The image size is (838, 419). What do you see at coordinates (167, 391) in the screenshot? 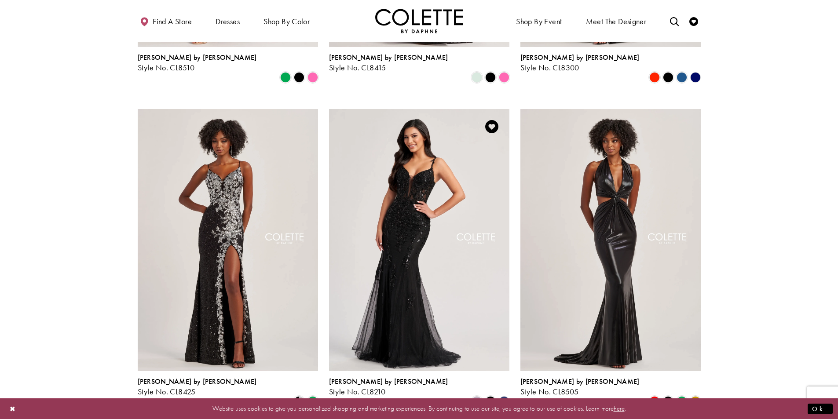
I see `span: Style No. CL8425` at bounding box center [167, 391].